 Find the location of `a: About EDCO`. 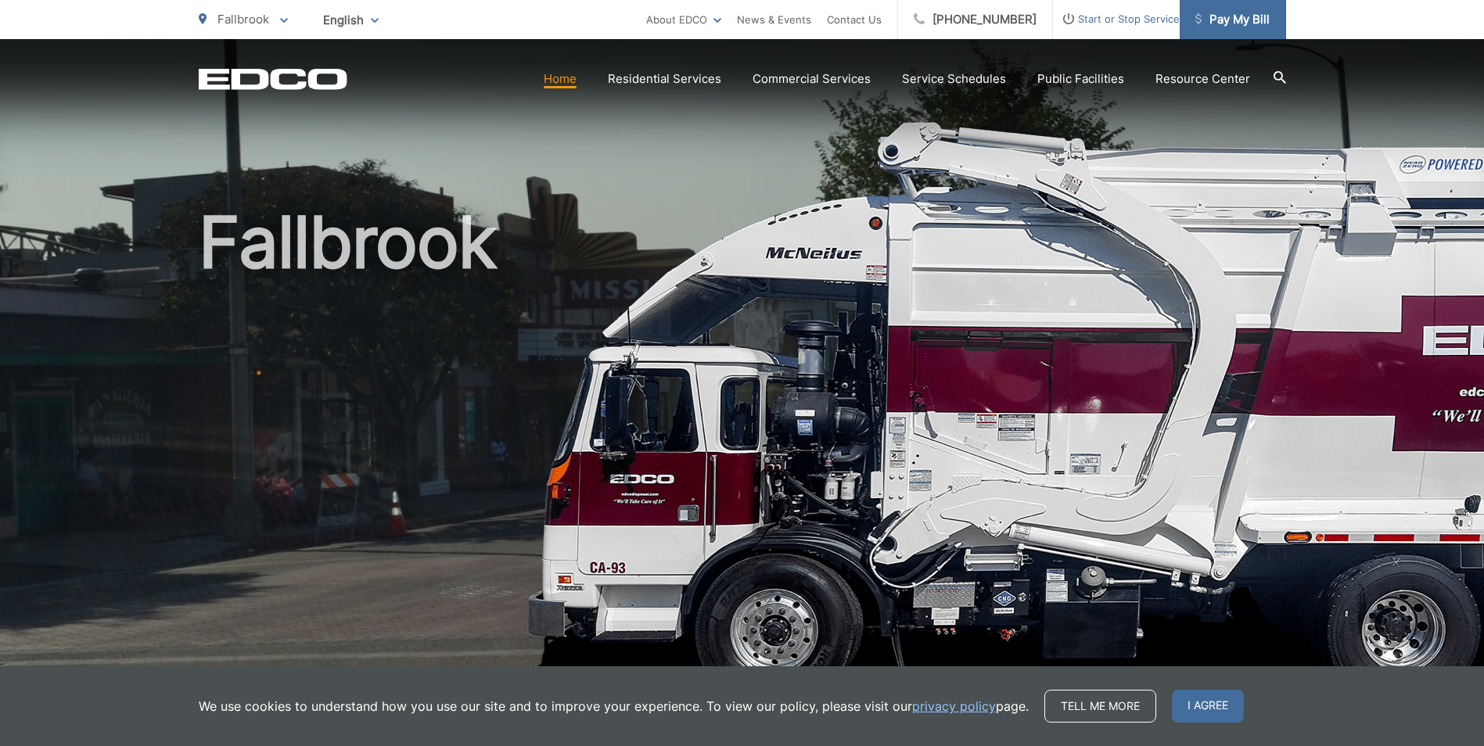

a: About EDCO is located at coordinates (684, 20).